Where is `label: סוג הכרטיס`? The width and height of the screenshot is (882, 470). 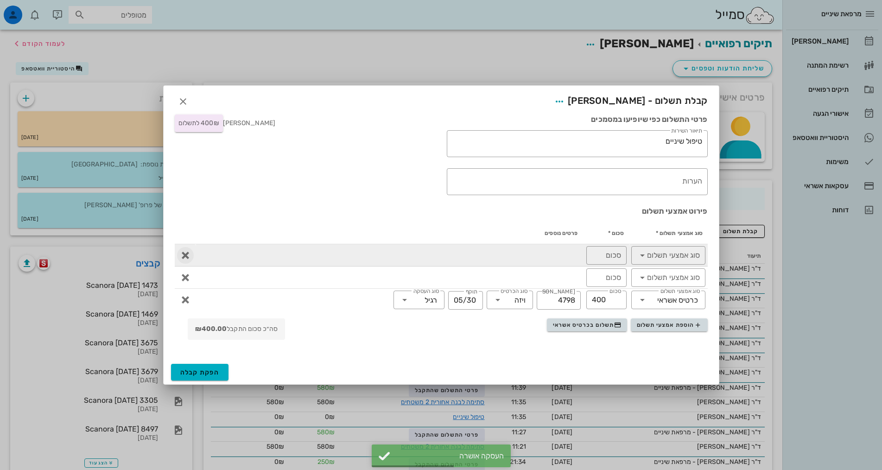 label: סוג הכרטיס is located at coordinates (514, 291).